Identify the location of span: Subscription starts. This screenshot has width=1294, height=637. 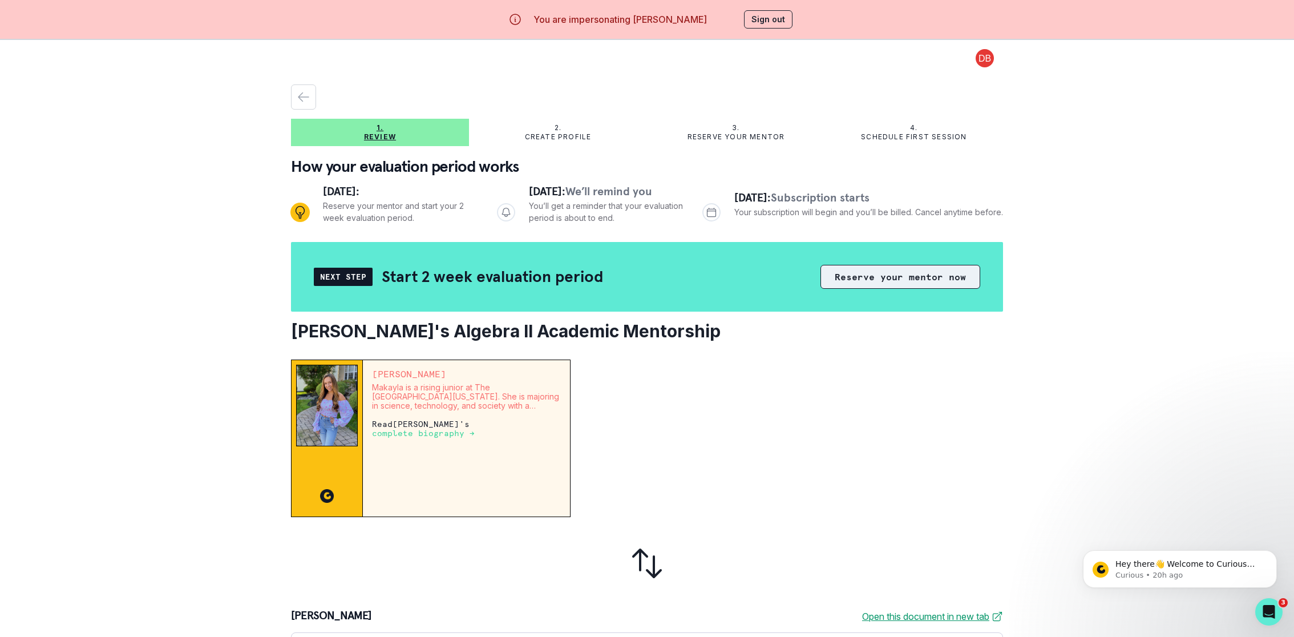
(820, 197).